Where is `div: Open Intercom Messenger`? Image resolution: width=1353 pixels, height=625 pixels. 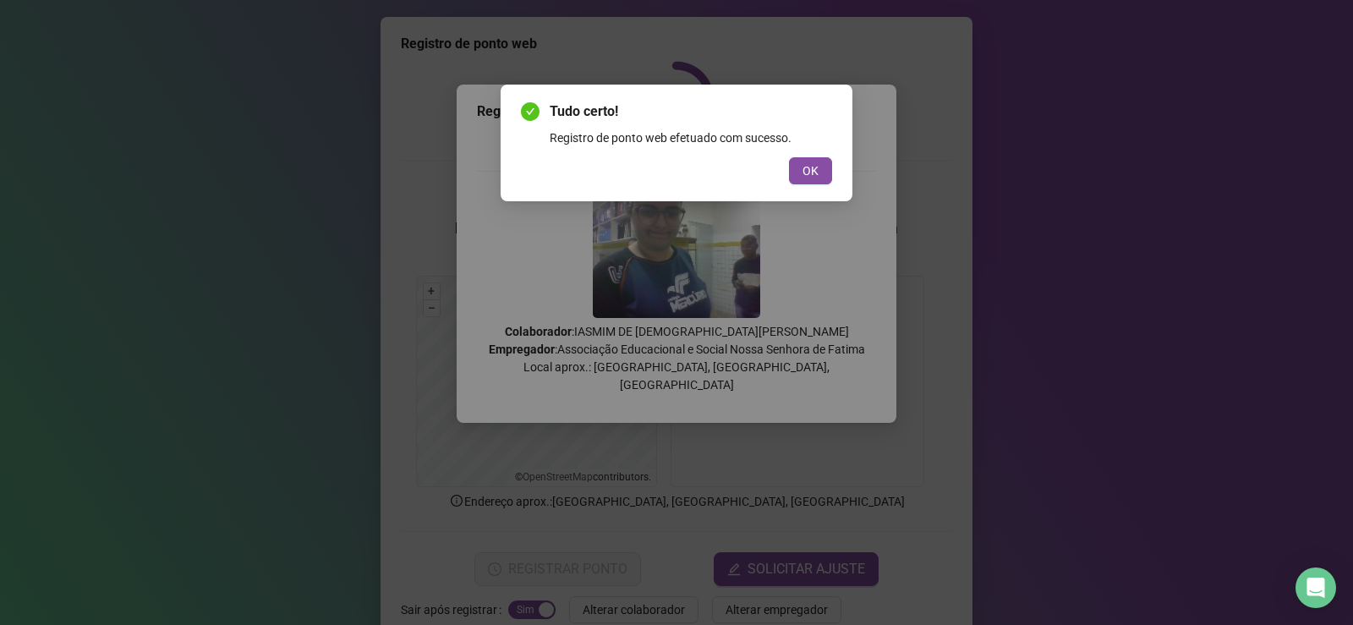 div: Open Intercom Messenger is located at coordinates (1316, 588).